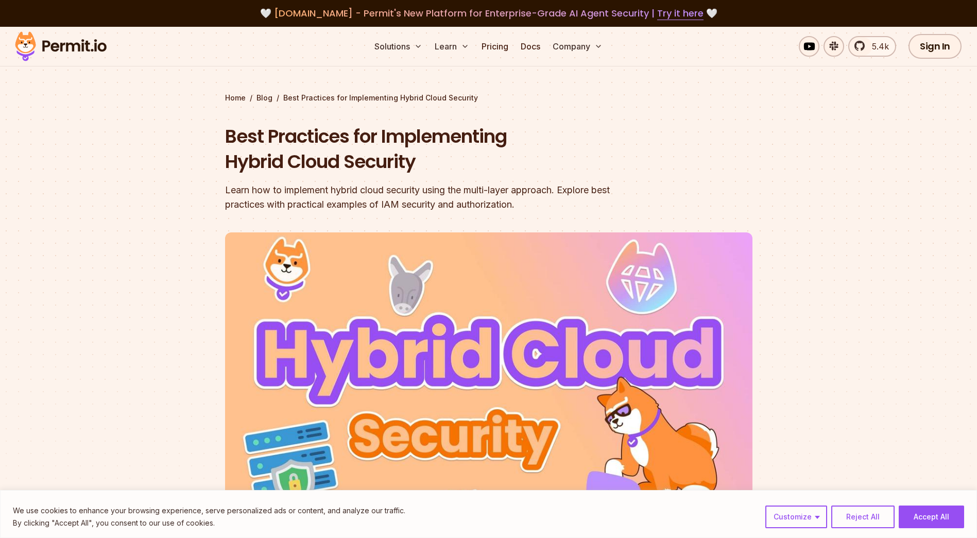 Image resolution: width=977 pixels, height=538 pixels. Describe the element at coordinates (863, 516) in the screenshot. I see `button: Reject All` at that location.